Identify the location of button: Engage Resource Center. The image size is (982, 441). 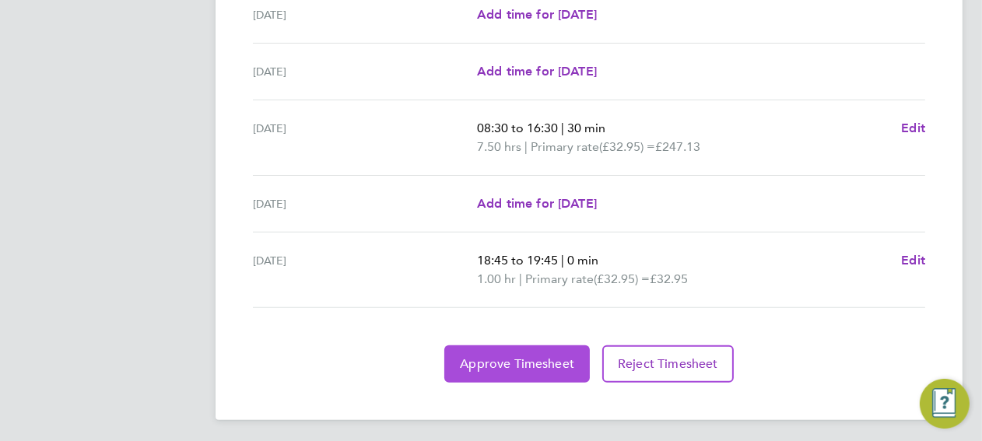
(945, 404).